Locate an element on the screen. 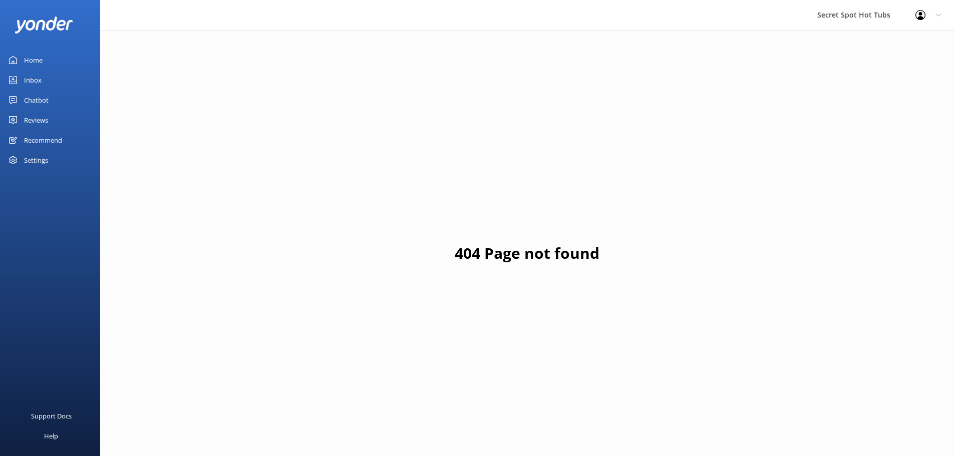  div: Reviews is located at coordinates (36, 120).